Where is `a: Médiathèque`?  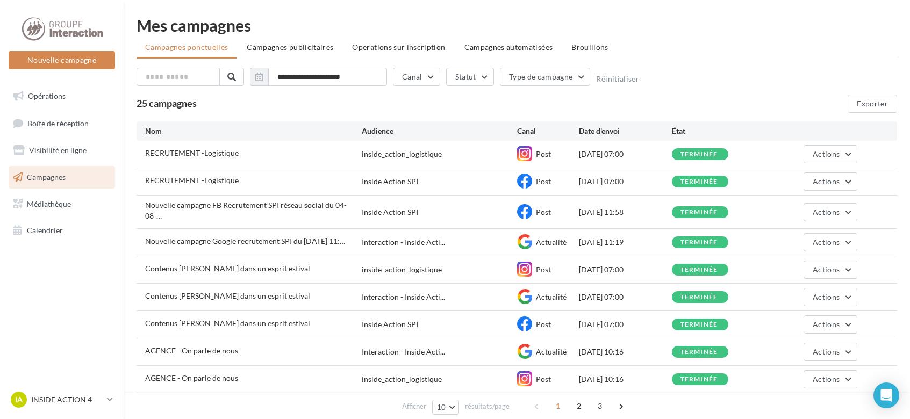 a: Médiathèque is located at coordinates (62, 204).